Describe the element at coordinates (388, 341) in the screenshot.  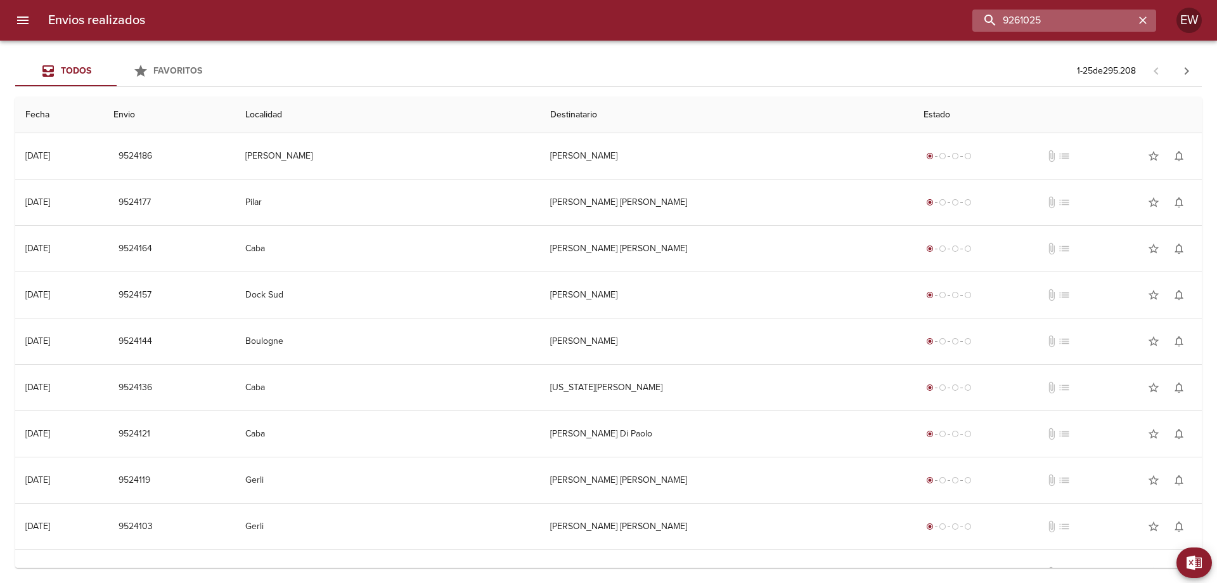
I see `td: Boulogne` at that location.